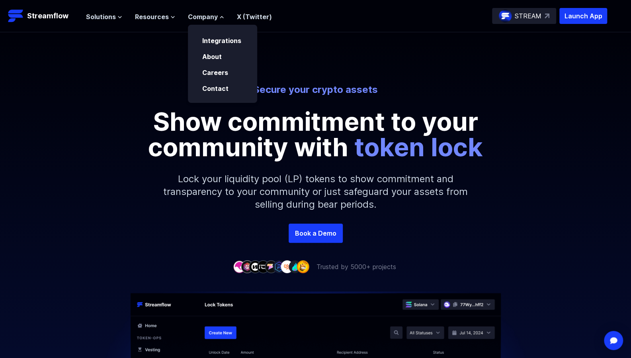 This screenshot has width=631, height=358. I want to click on span: token lock, so click(419, 147).